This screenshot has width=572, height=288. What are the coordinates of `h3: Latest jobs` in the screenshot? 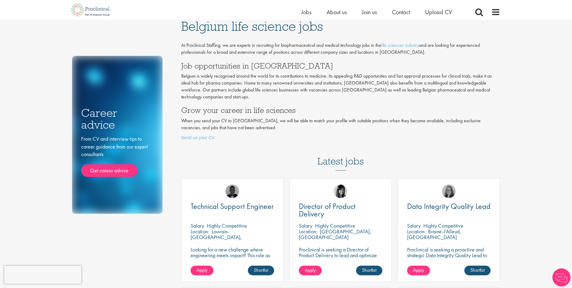 It's located at (341, 156).